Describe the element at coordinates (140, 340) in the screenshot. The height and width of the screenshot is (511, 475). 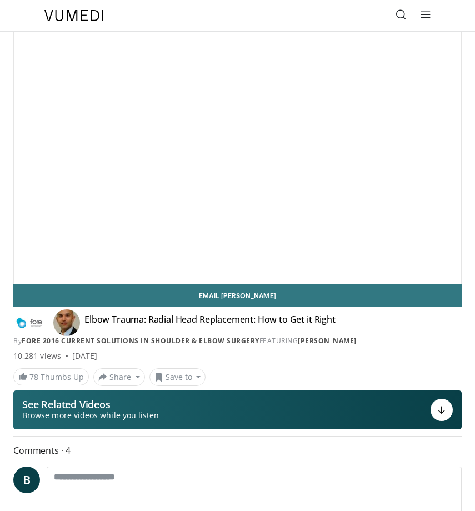
I see `a: FORE 2016 Current Solutions in Shoulder & Elbow Surgery` at that location.